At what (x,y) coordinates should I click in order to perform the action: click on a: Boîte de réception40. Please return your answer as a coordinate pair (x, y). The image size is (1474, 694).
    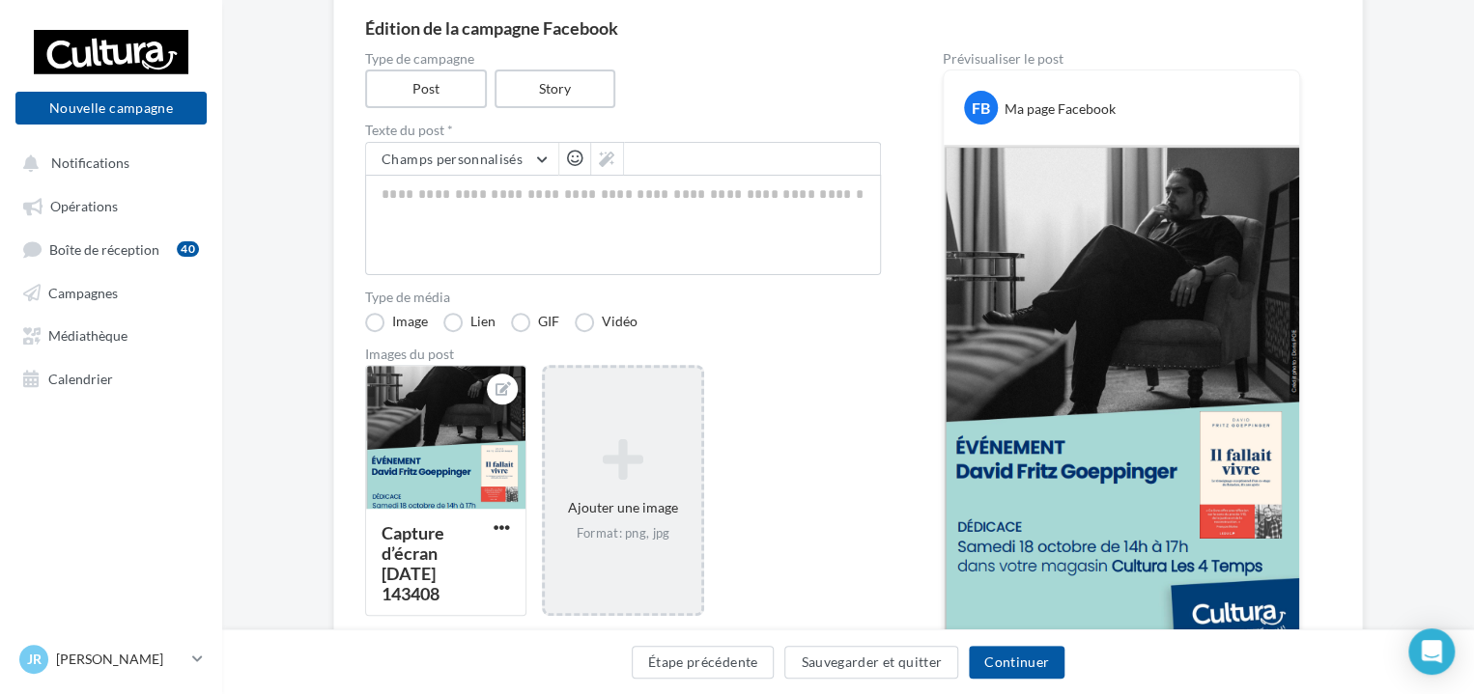
    Looking at the image, I should click on (111, 248).